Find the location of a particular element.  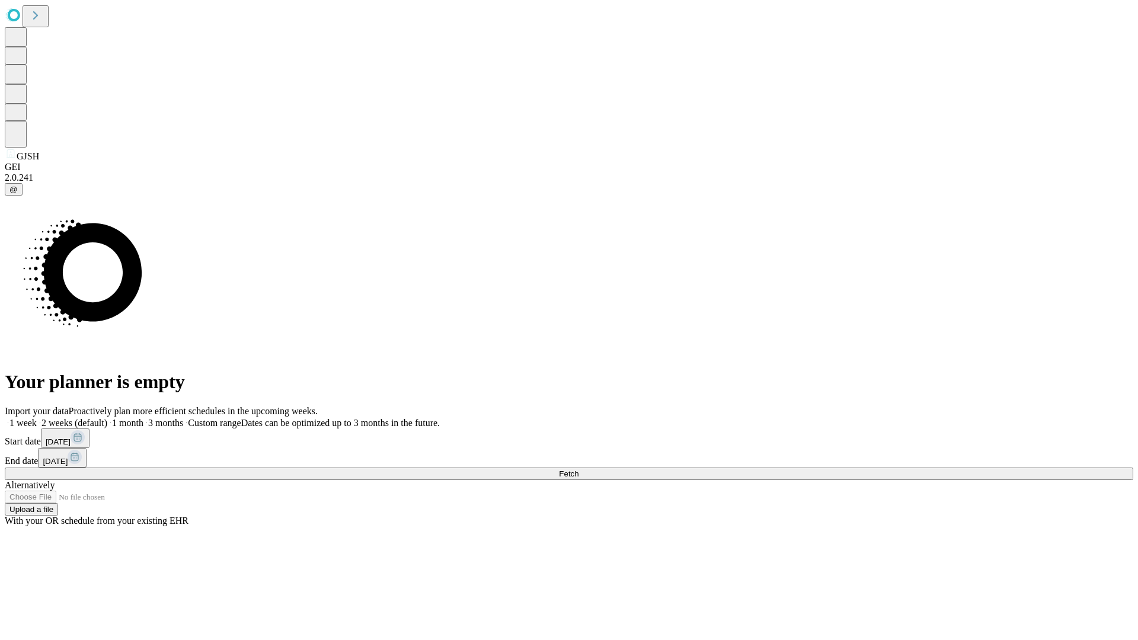

span: Proactively plan more efficient schedules in the upcoming weeks. is located at coordinates (193, 411).